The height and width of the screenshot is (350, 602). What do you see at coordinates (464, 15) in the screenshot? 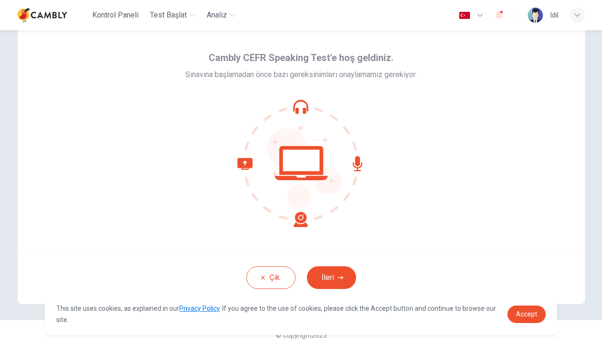
I see `img: tr` at bounding box center [464, 15].